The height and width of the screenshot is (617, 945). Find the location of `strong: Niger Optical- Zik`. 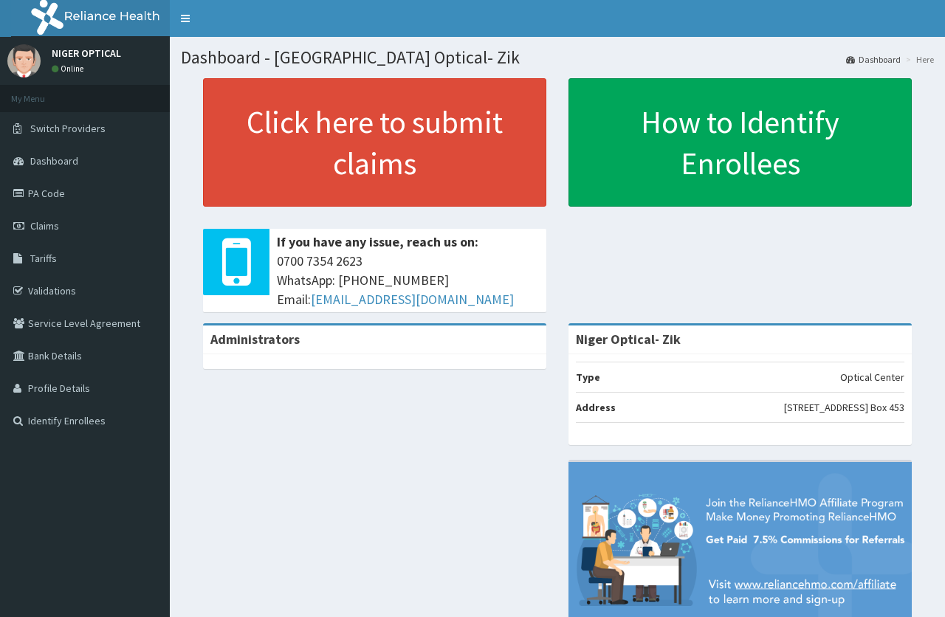

strong: Niger Optical- Zik is located at coordinates (628, 339).